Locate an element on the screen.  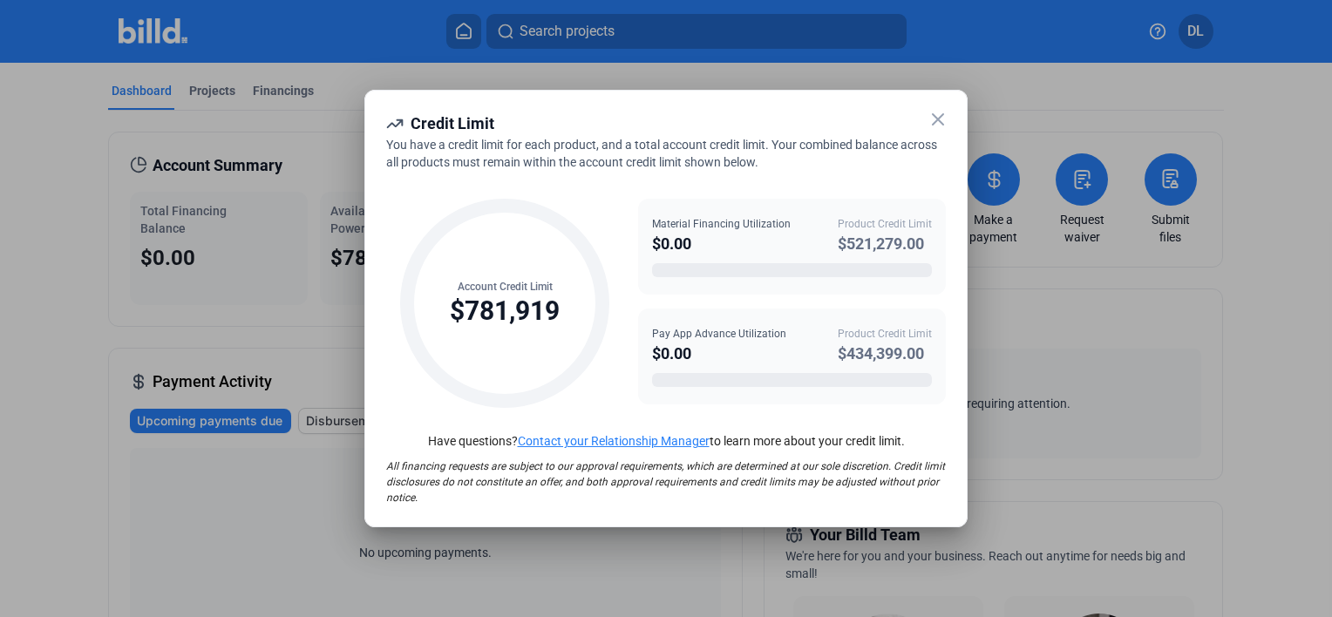
span: All financing requests are subject to our approval requirements, which are determined at our sole... is located at coordinates (665, 482).